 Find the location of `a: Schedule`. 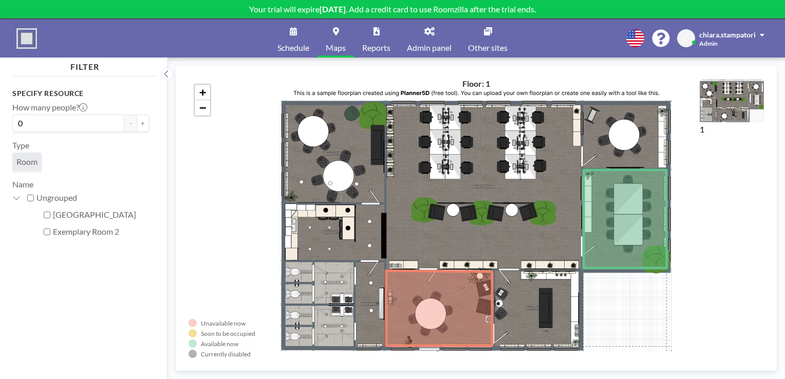

a: Schedule is located at coordinates (293, 38).